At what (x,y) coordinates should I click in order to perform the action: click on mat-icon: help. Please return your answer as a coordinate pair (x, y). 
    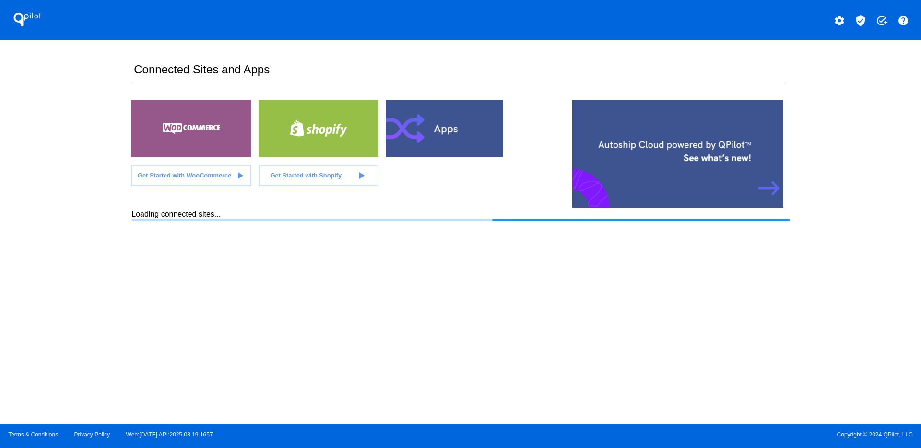
    Looking at the image, I should click on (903, 21).